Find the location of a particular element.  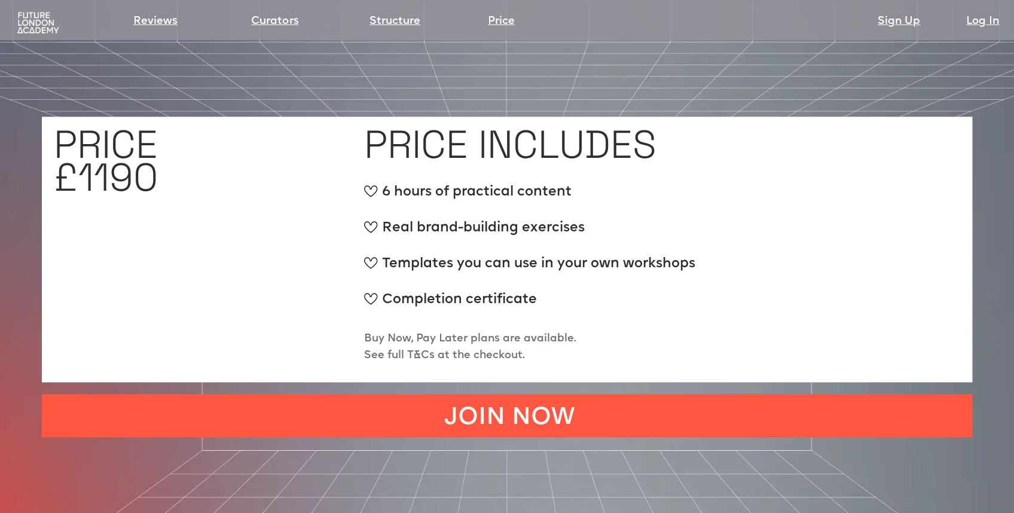

div: Real brand-building exercises is located at coordinates (530, 233).